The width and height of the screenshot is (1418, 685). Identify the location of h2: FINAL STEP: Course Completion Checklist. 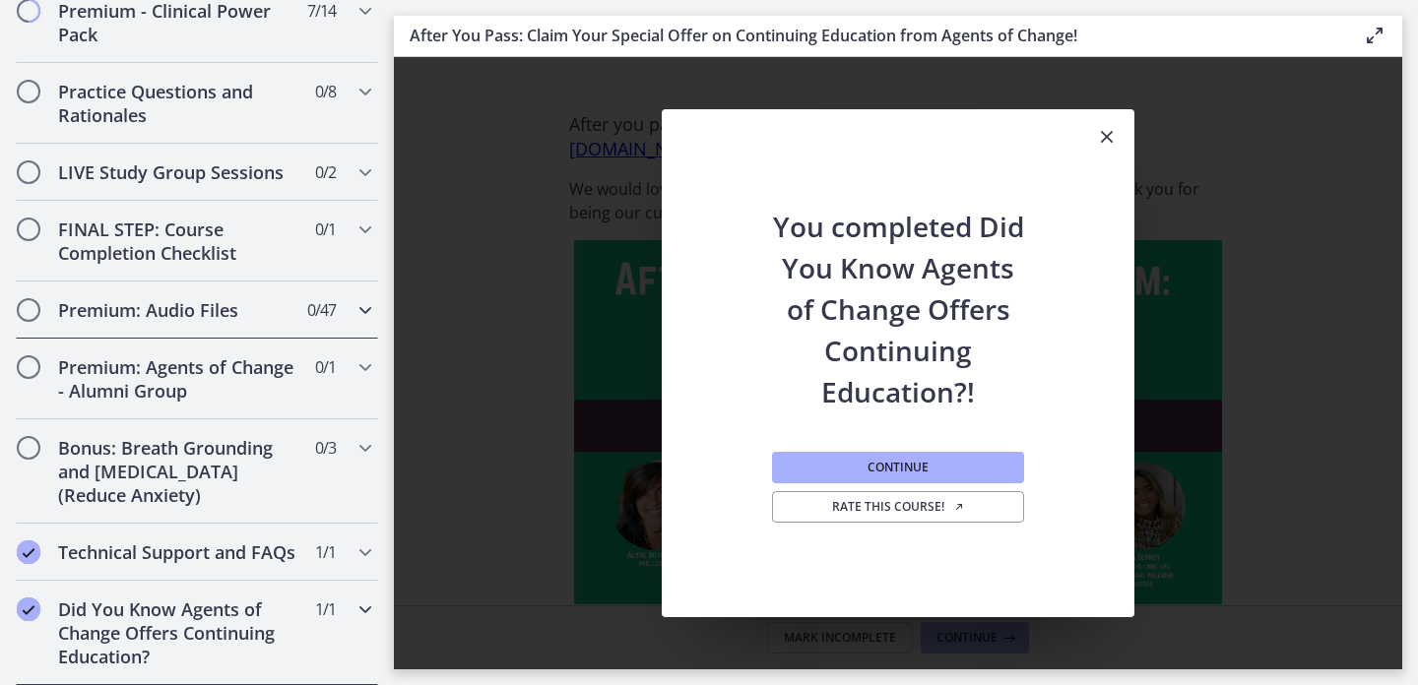
(178, 241).